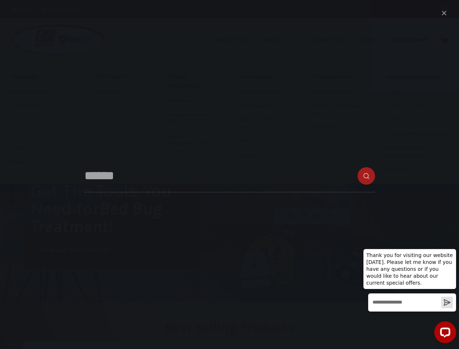  I want to click on a: Extended Stays, so click(42, 106).